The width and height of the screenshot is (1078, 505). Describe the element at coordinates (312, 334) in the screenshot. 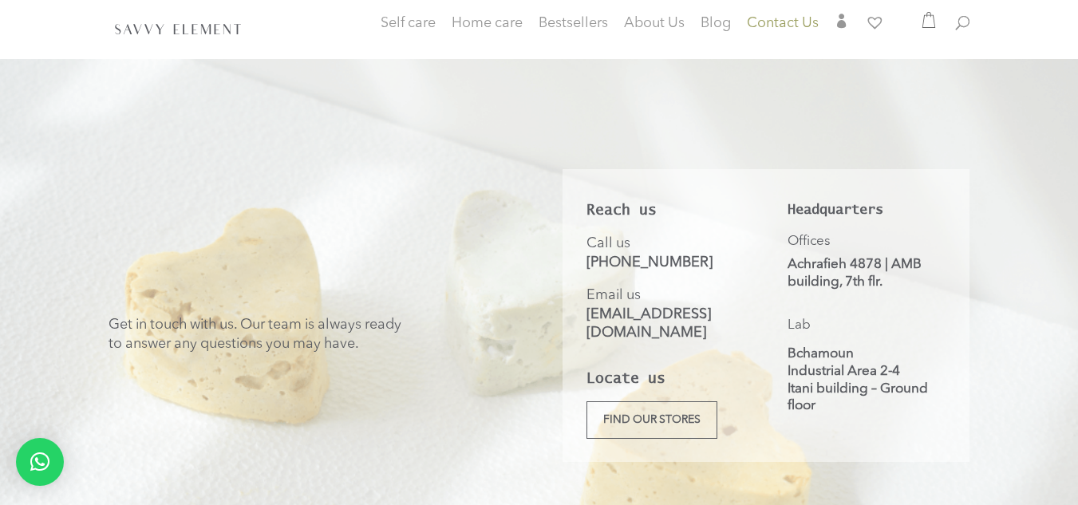

I see `p: Get in touch with us. Our team is always ready to answer any questions you may have.` at that location.